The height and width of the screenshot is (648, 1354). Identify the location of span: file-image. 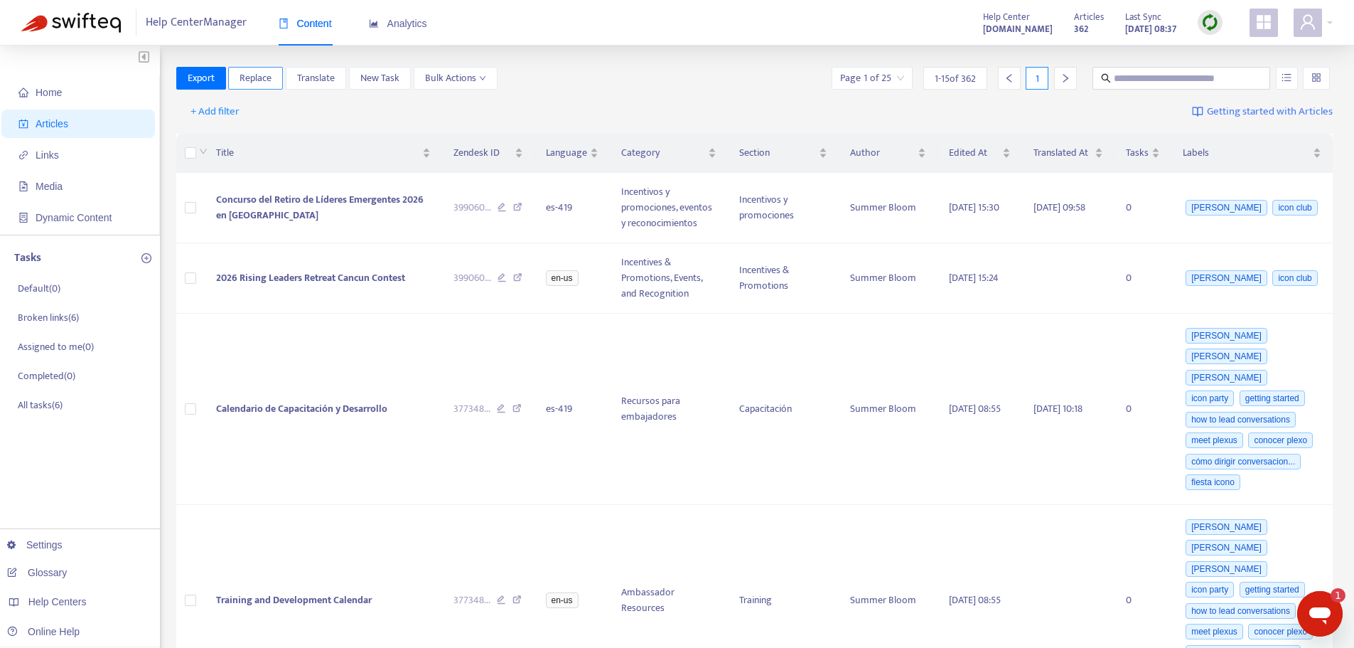
(23, 186).